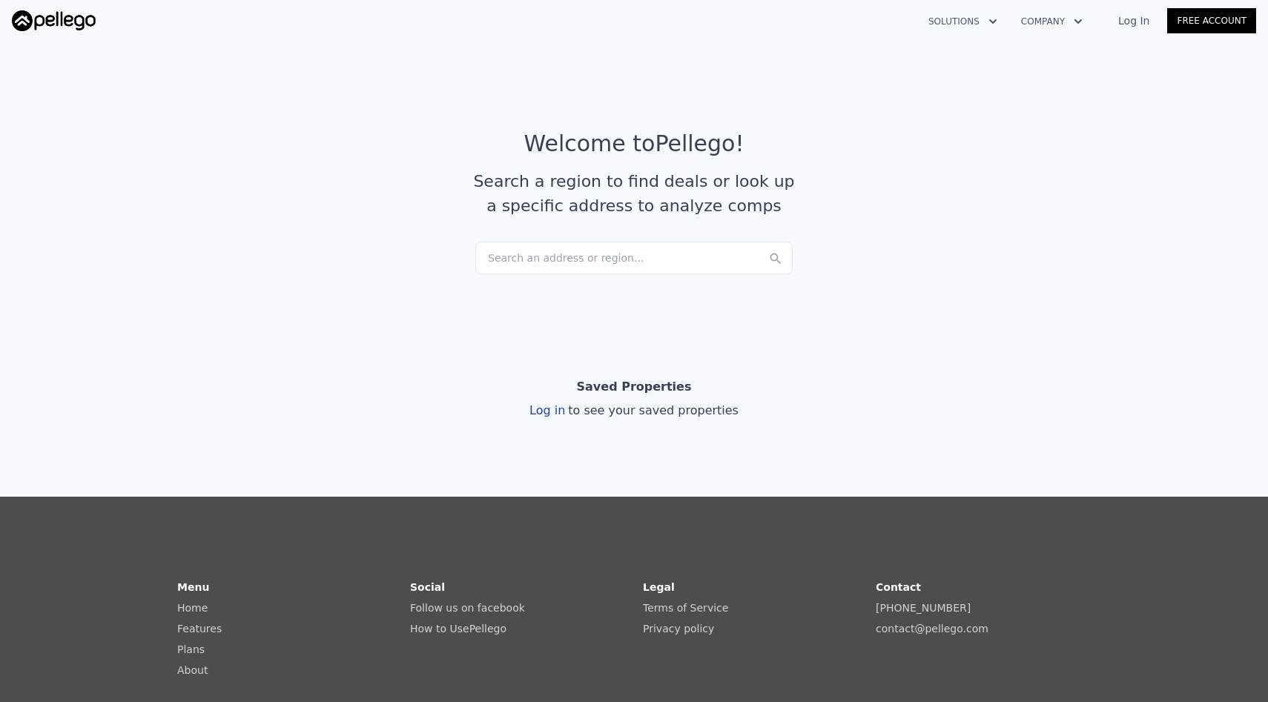 The height and width of the screenshot is (702, 1268). What do you see at coordinates (932, 629) in the screenshot?
I see `a: contact@pellego.com` at bounding box center [932, 629].